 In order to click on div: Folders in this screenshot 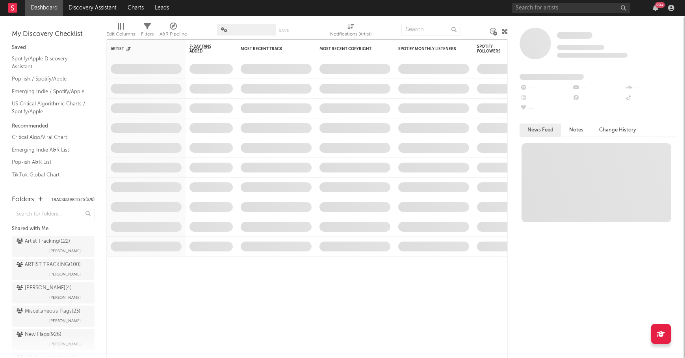, I will do `click(23, 199)`.